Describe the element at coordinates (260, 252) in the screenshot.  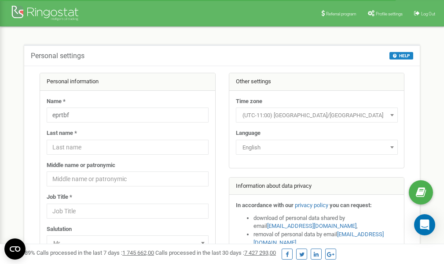
I see `u: 7 427 293,00` at that location.